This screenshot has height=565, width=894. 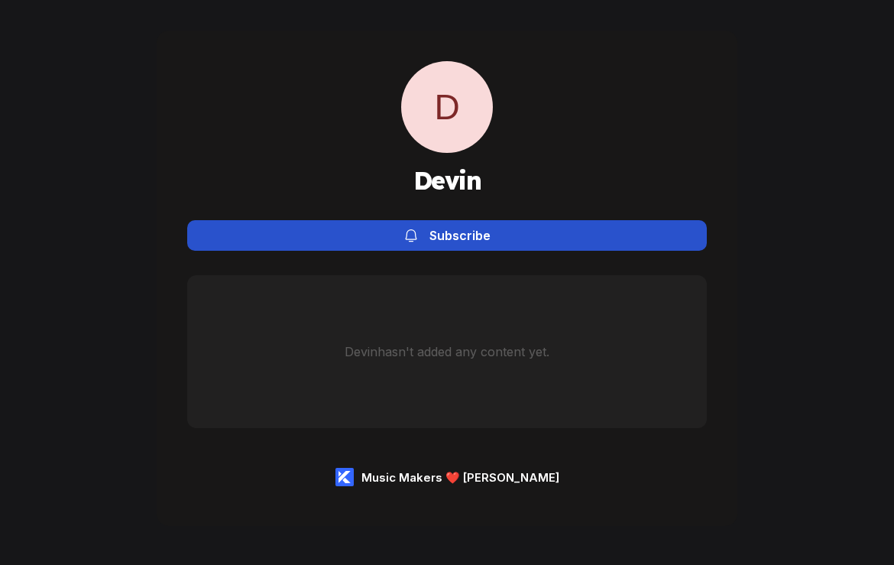 I want to click on div: Devin, so click(x=447, y=107).